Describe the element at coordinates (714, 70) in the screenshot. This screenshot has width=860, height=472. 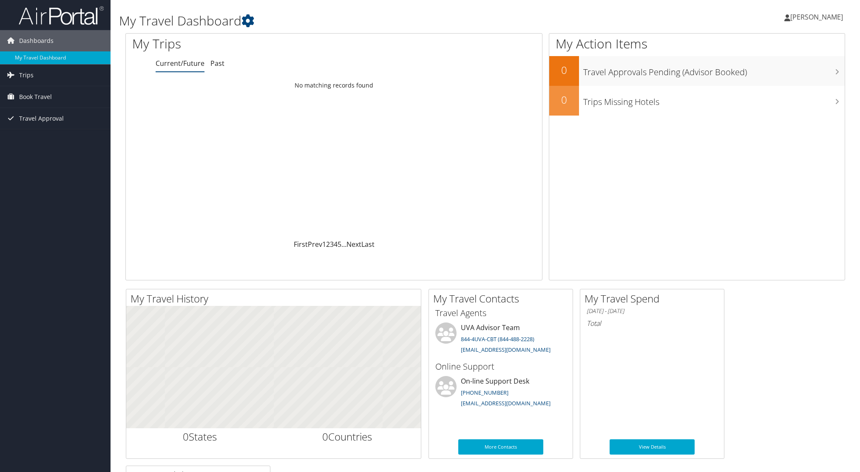
I see `h3: Travel Approvals Pending (Advisor Booked)` at that location.